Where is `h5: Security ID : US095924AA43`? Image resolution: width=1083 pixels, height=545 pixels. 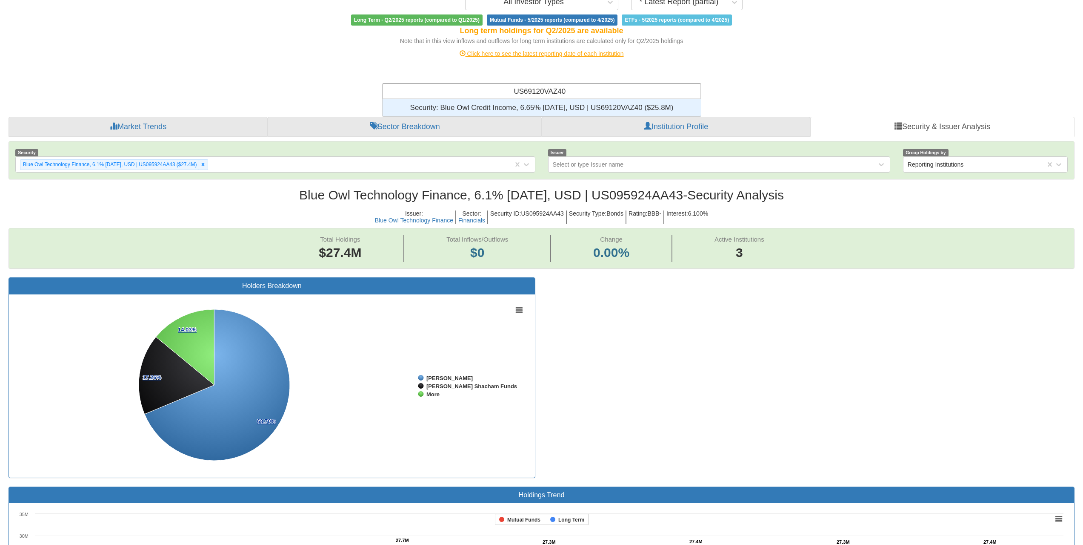
h5: Security ID : US095924AA43 is located at coordinates (527, 217).